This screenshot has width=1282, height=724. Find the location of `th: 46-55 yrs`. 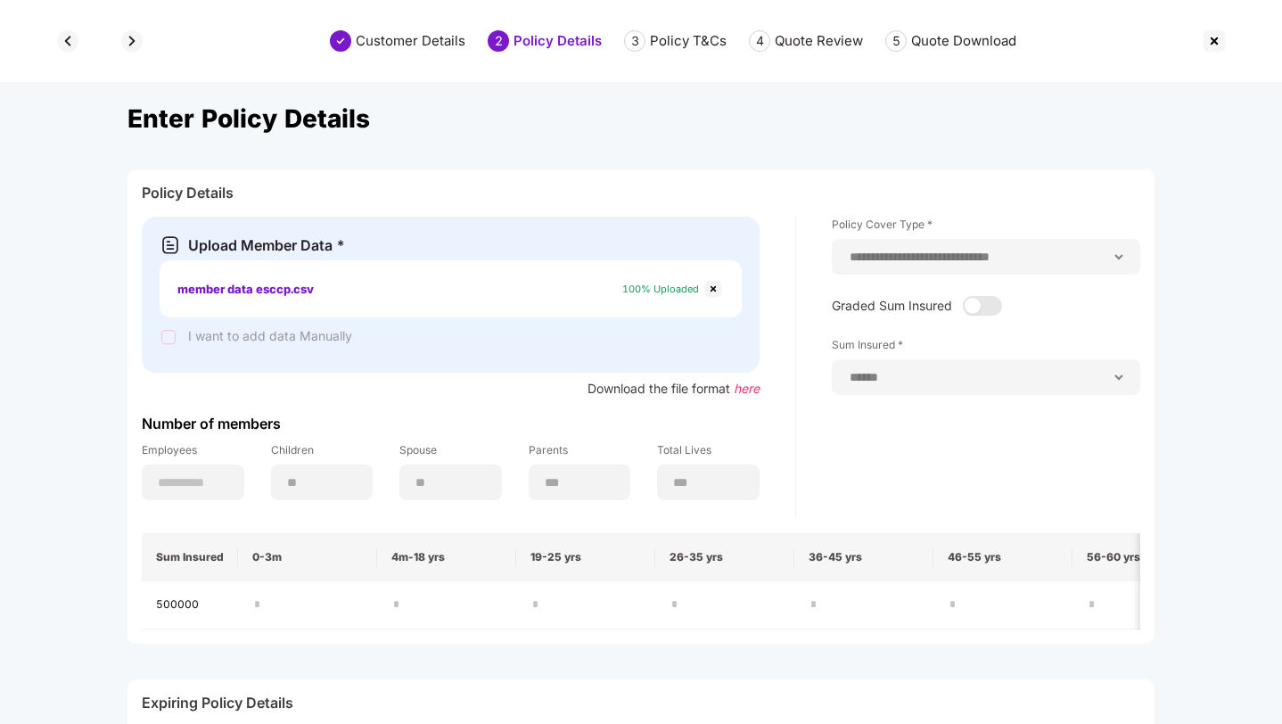

th: 46-55 yrs is located at coordinates (1003, 557).